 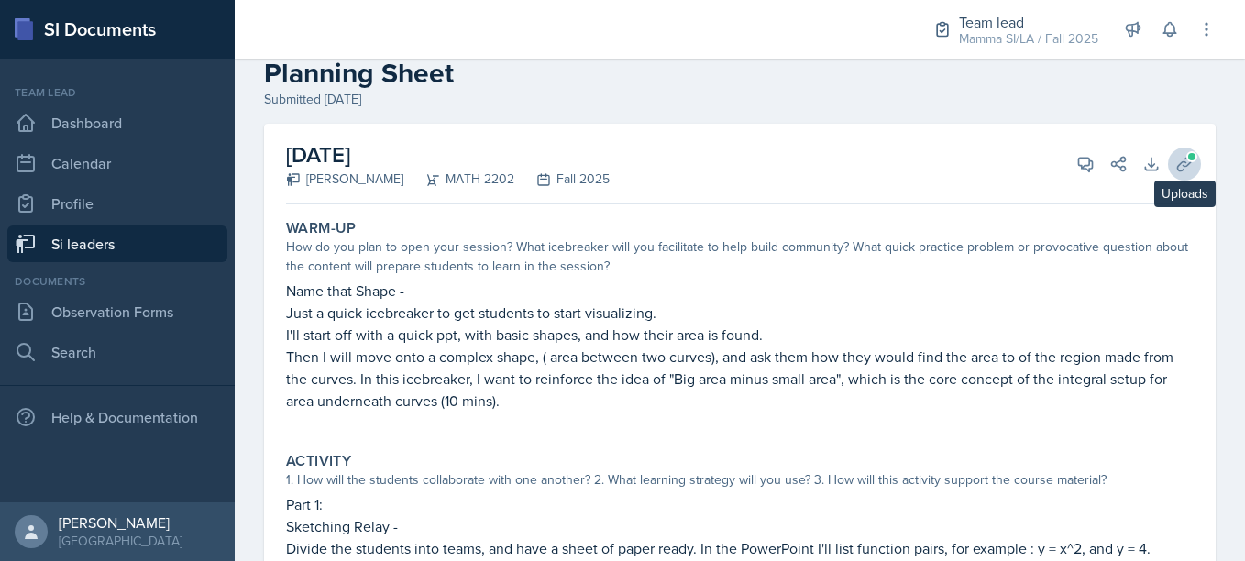 What do you see at coordinates (1184, 164) in the screenshot?
I see `button: Uploads` at bounding box center [1184, 164].